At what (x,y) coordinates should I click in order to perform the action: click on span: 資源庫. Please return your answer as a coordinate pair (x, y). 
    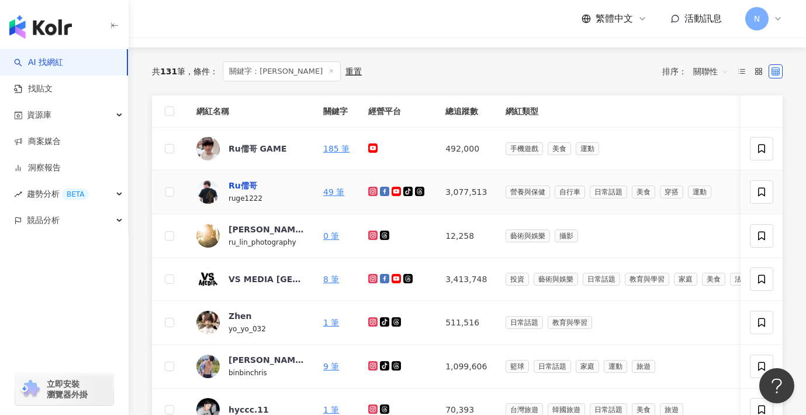
    Looking at the image, I should click on (39, 115).